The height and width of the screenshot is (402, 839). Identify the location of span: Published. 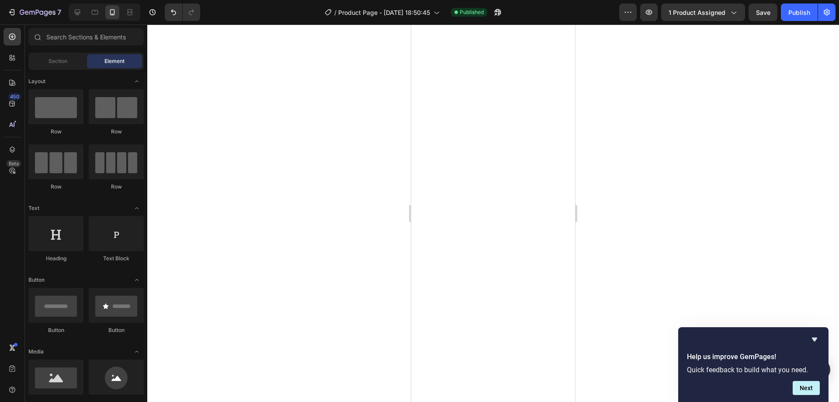
(472, 12).